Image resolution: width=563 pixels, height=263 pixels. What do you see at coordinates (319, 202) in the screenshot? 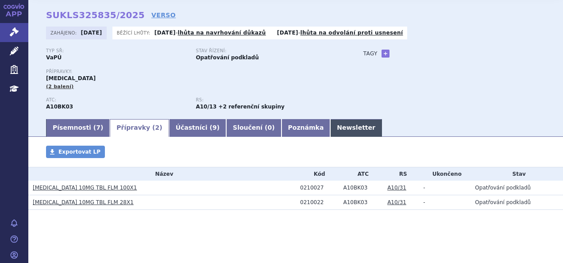
I see `div: 0210022` at bounding box center [319, 202].